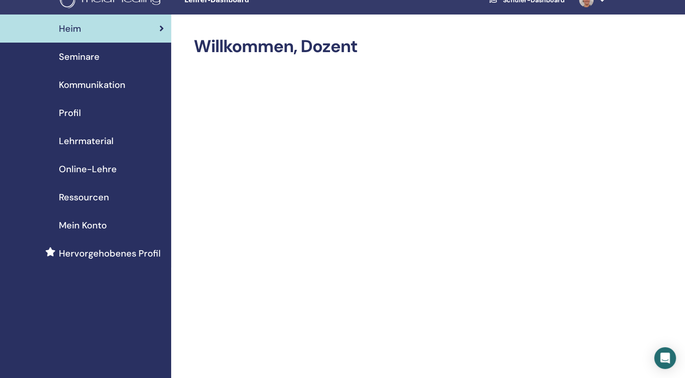 This screenshot has width=685, height=378. I want to click on span: Lehrmaterial, so click(86, 141).